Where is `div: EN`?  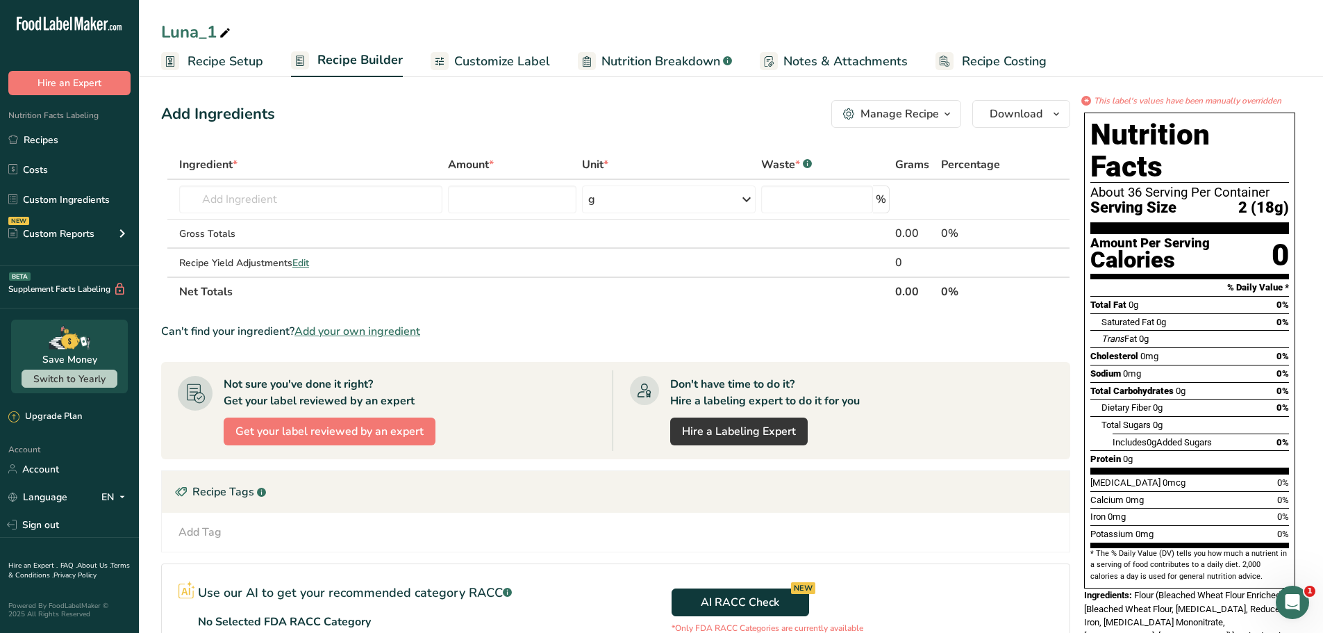 div: EN is located at coordinates (116, 497).